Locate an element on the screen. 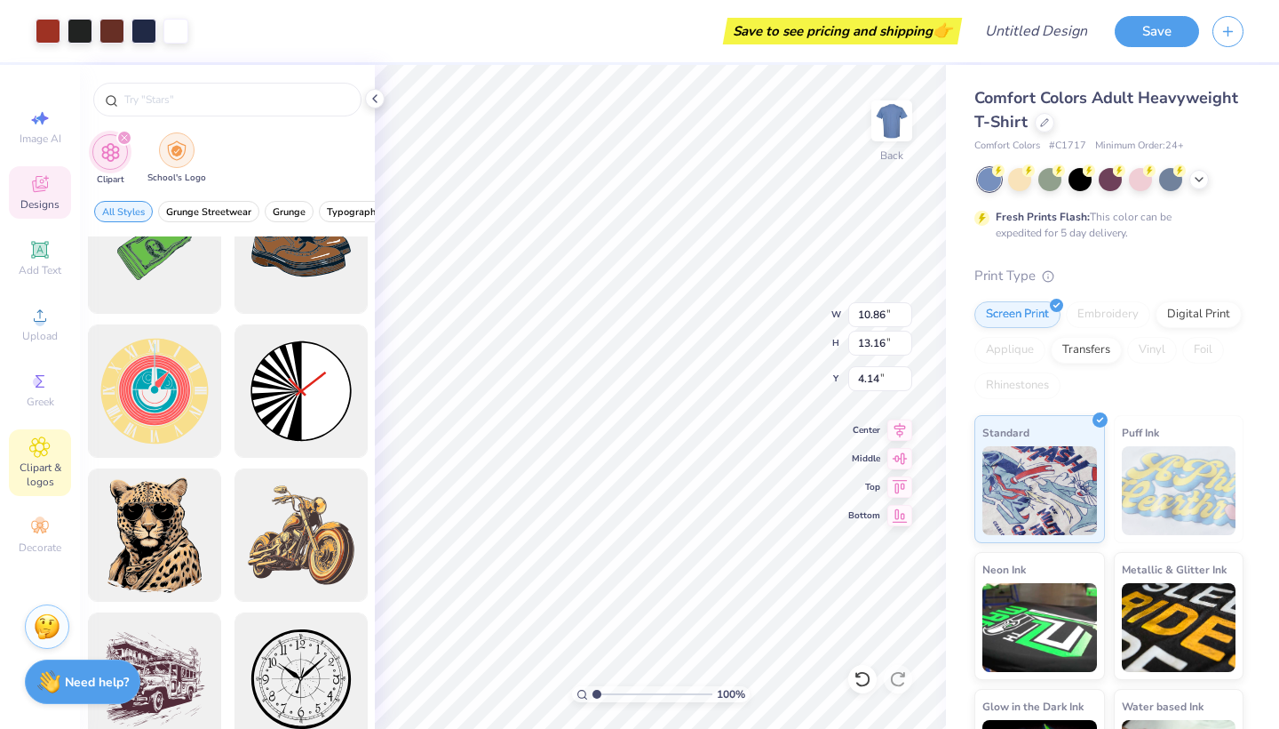  div: Print Type is located at coordinates (1109, 275).